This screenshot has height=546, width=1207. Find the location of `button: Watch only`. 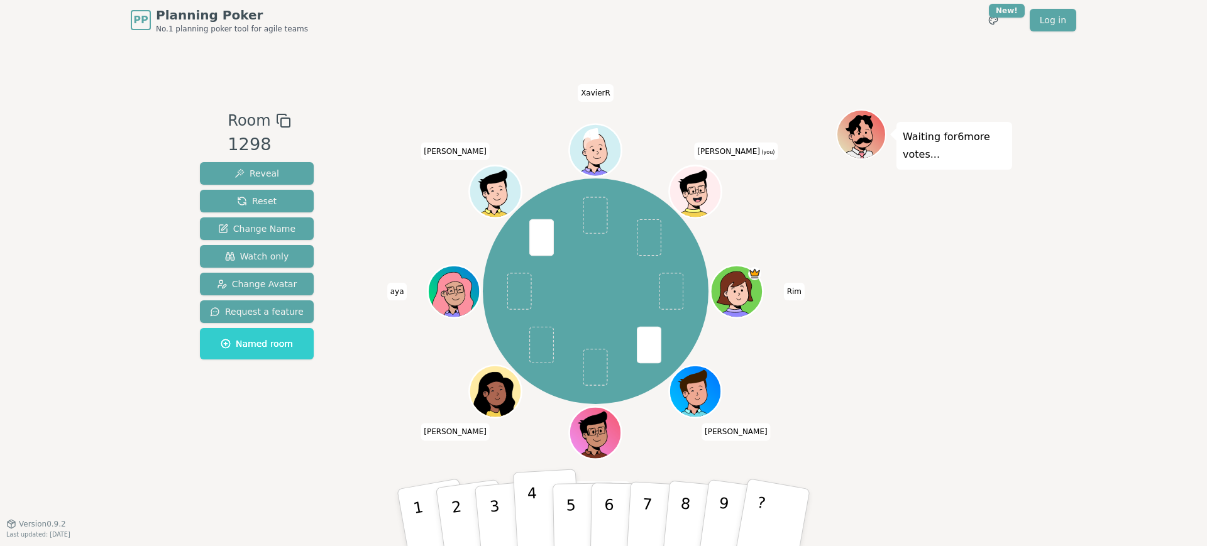

button: Watch only is located at coordinates (256, 256).